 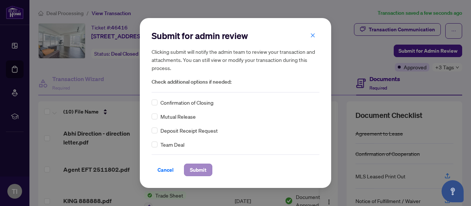 What do you see at coordinates (313, 35) in the screenshot?
I see `span: close` at bounding box center [313, 35].